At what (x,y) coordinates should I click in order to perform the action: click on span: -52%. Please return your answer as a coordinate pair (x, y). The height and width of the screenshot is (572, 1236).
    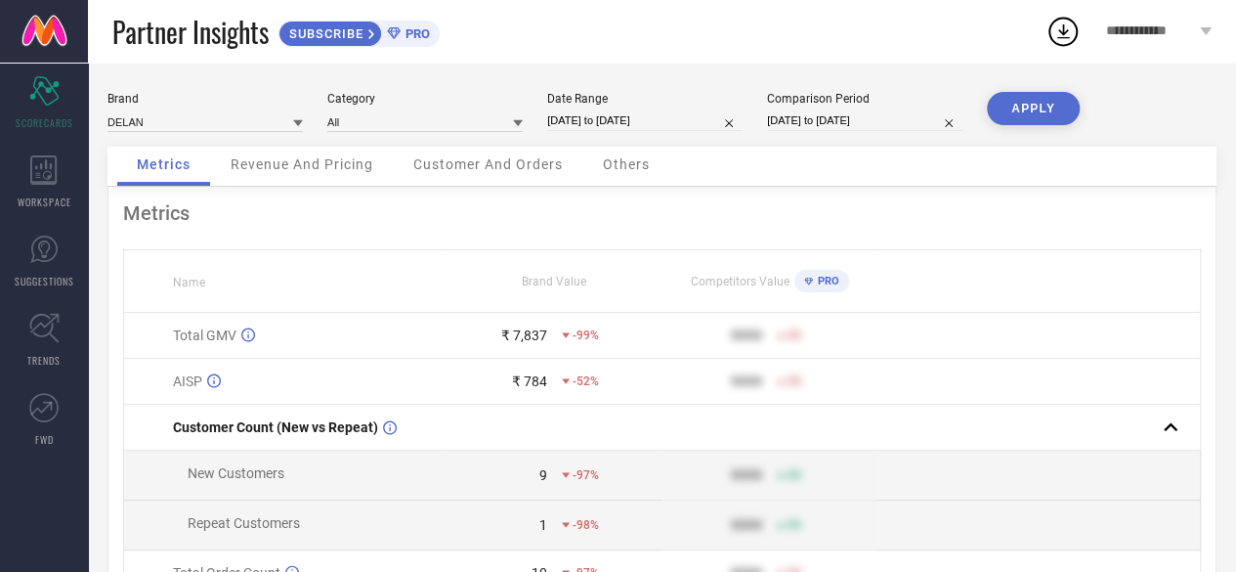
    Looking at the image, I should click on (585, 381).